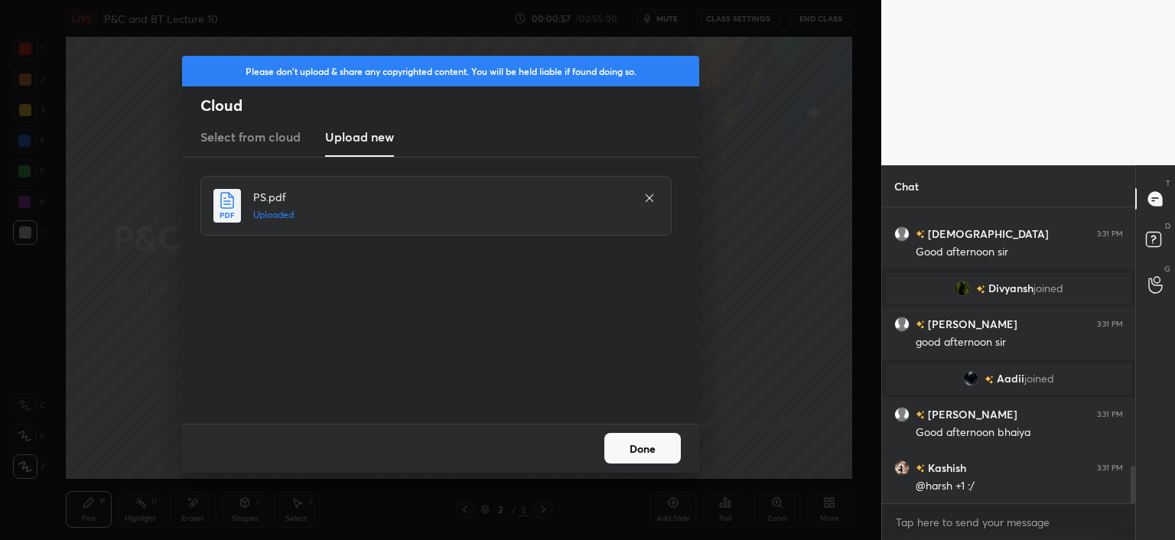  What do you see at coordinates (441, 71) in the screenshot?
I see `div: Please don't upload & share any copyrighted content. You will be held liable if found doing so.` at bounding box center [441, 71].